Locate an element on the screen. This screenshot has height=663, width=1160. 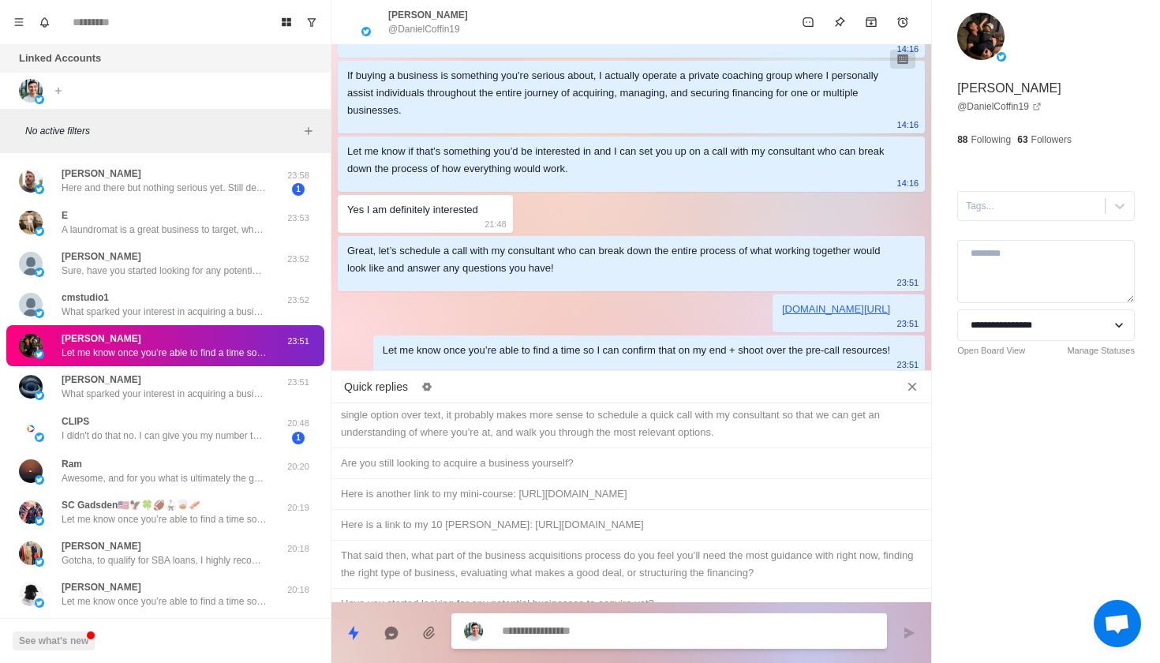
p: A laundromat is a great business to target, where is it based? is located at coordinates (164, 230).